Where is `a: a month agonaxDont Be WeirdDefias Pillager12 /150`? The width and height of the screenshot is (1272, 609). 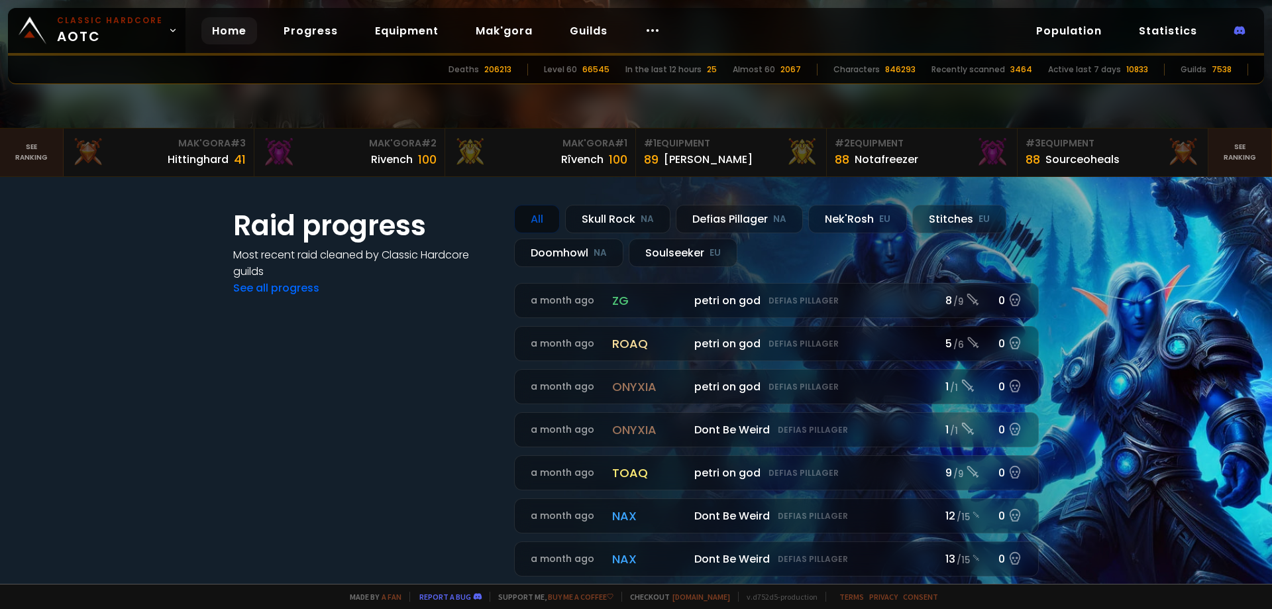 a: a month agonaxDont Be WeirdDefias Pillager12 /150 is located at coordinates (776, 515).